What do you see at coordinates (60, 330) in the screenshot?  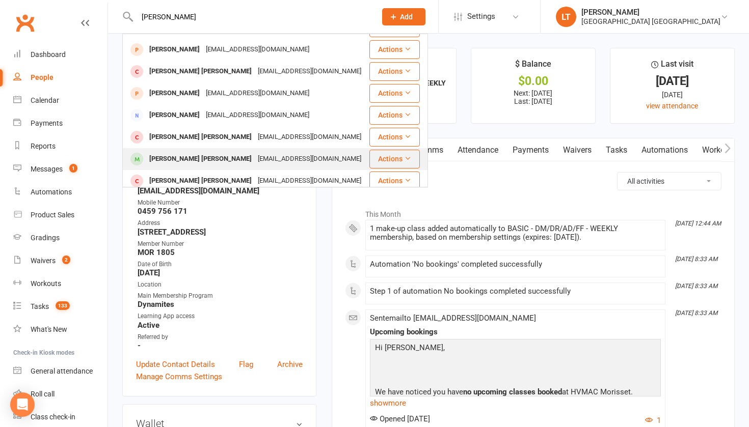 I see `a: What's New` at bounding box center [60, 330].